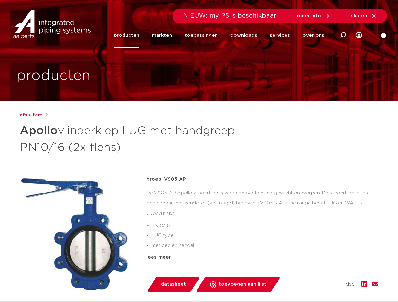 The image size is (398, 302). I want to click on a: afsluiters, so click(31, 115).